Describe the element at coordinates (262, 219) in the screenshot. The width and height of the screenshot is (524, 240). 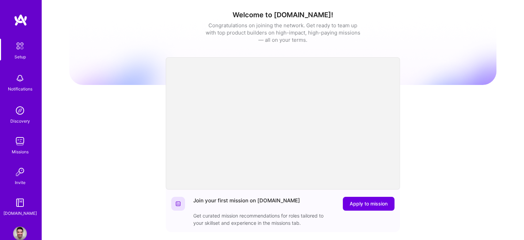
I see `div: Get curated mission recommendations for roles tailored to your skillset and experience in the mis...` at that location.